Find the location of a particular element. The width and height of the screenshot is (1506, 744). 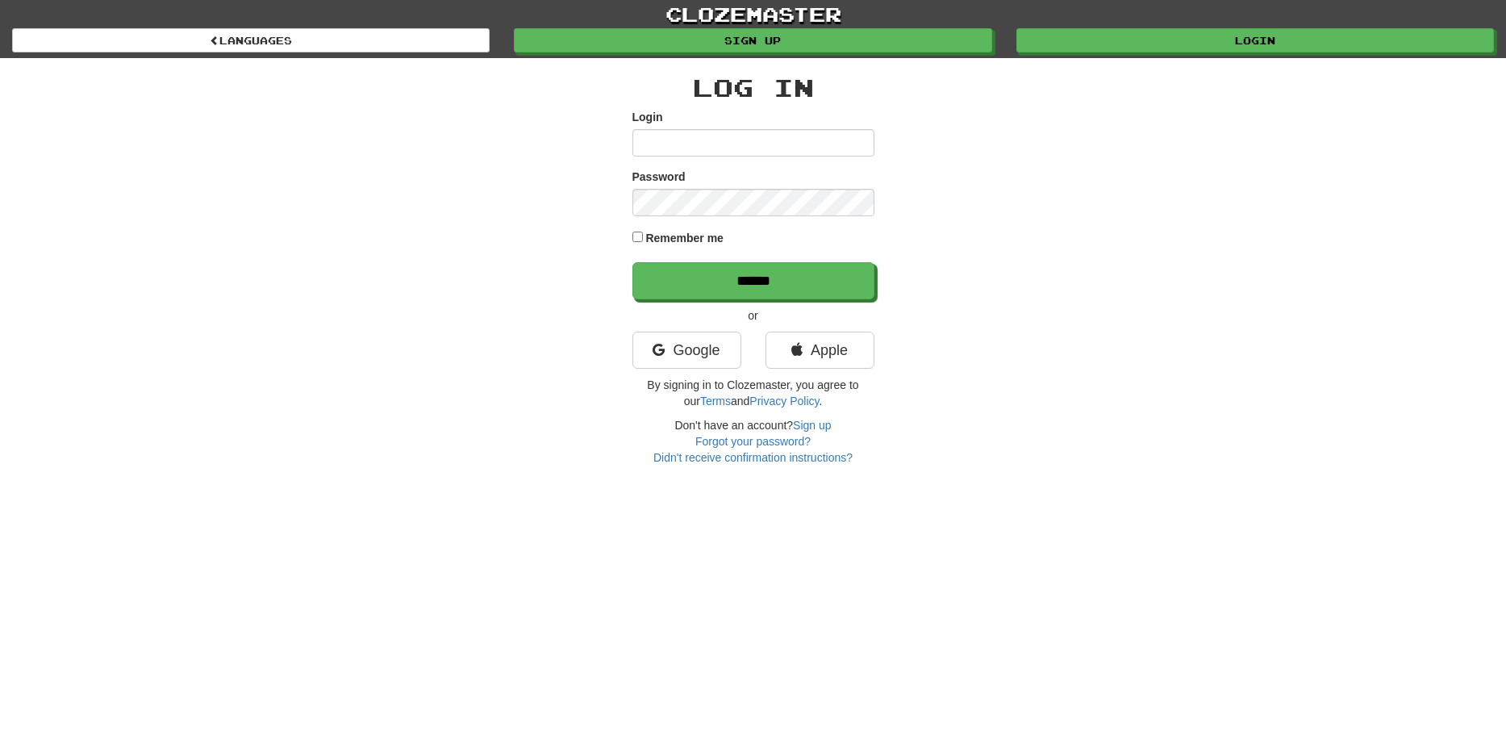

a: Languages is located at coordinates (251, 40).